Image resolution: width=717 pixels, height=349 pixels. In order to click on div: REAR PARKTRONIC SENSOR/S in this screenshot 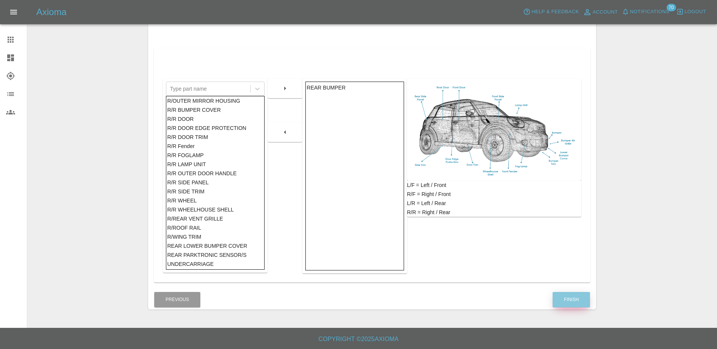, I will do `click(215, 255)`.